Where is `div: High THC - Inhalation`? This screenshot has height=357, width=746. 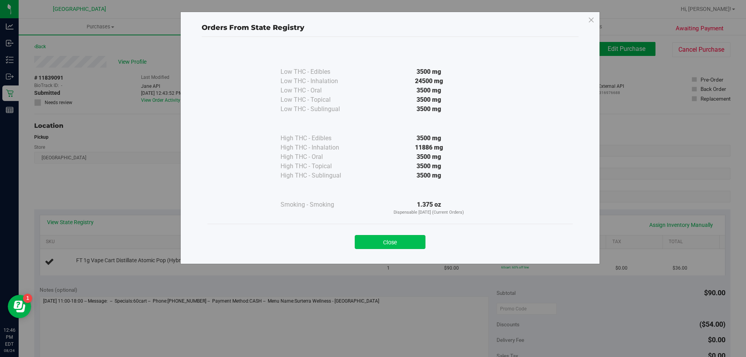 div: High THC - Inhalation is located at coordinates (320, 148).